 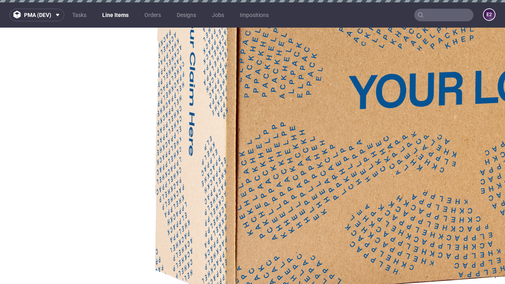 What do you see at coordinates (186, 15) in the screenshot?
I see `a: Designs` at bounding box center [186, 15].